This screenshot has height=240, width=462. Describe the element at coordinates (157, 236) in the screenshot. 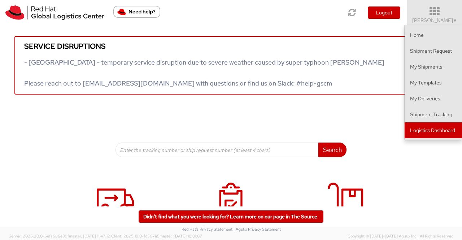

I see `span: Client: 2025.18.0-fd567a5` at that location.